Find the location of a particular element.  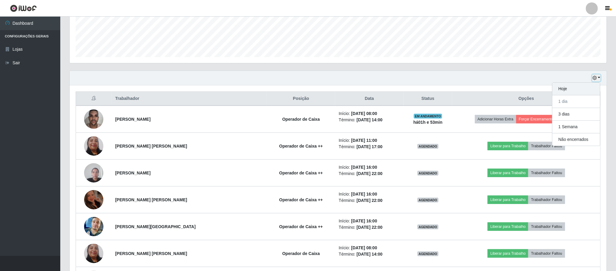

th: Opções is located at coordinates (526, 99).